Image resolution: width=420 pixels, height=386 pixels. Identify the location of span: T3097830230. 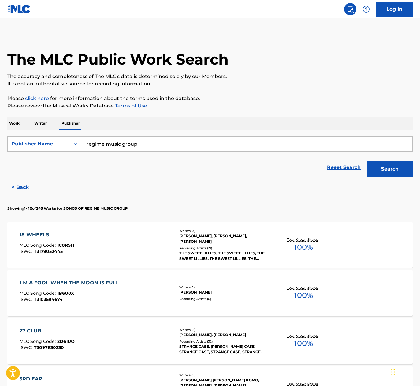
(49, 347).